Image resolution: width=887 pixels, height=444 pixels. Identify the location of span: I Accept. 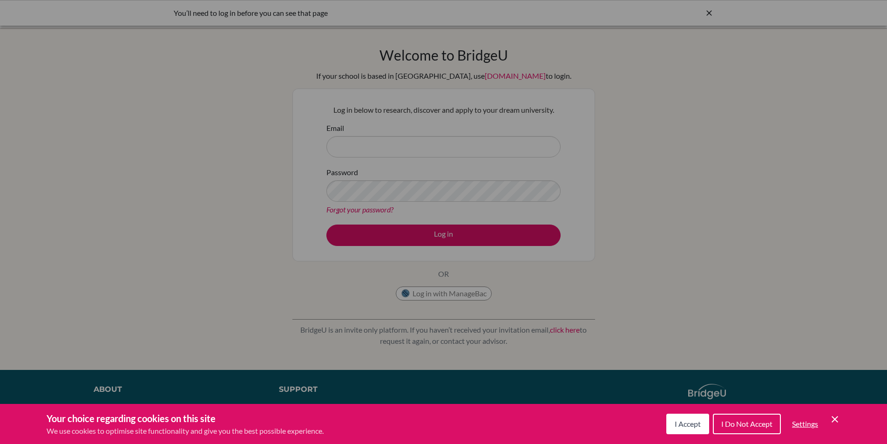
(688, 423).